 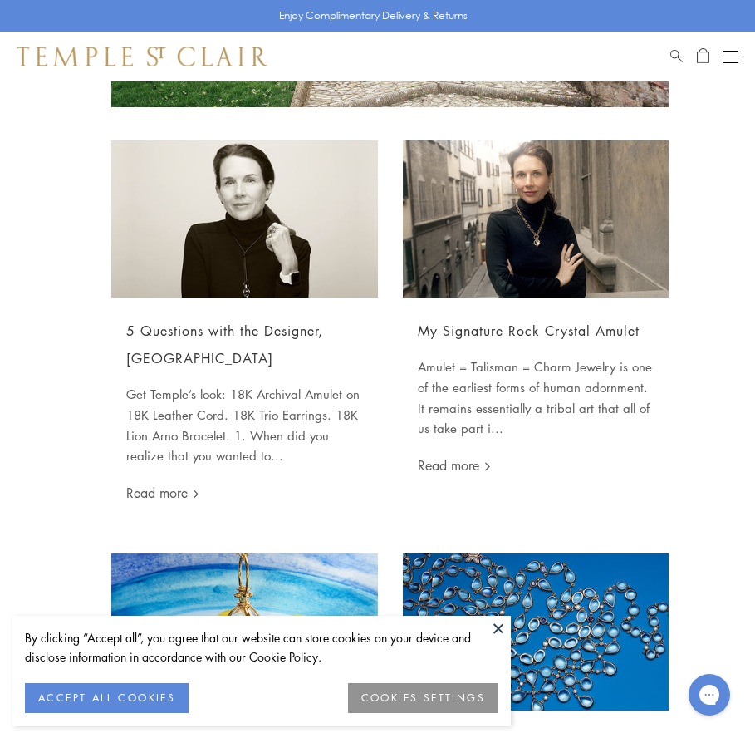 I want to click on button: ACCEPT ALL COOKIES, so click(x=106, y=698).